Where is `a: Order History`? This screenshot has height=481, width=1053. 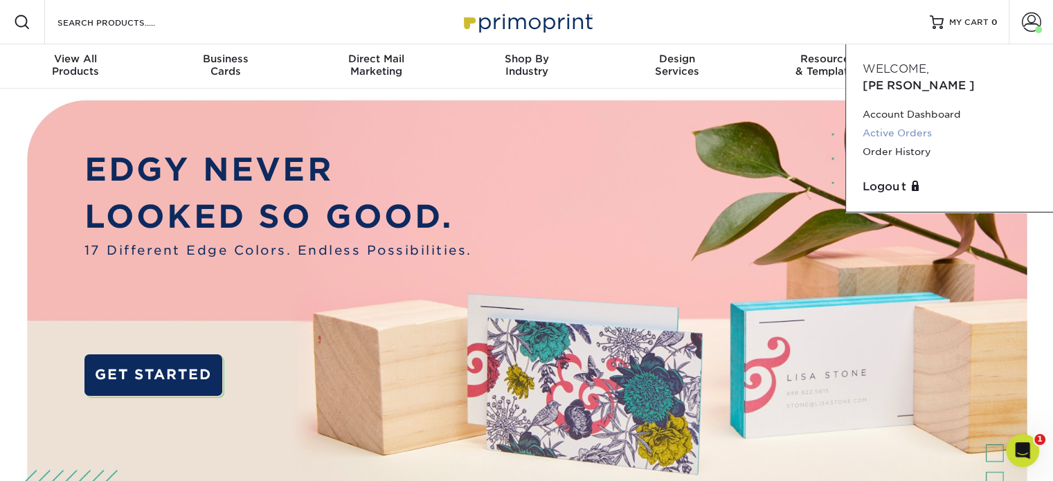 a: Order History is located at coordinates (949, 152).